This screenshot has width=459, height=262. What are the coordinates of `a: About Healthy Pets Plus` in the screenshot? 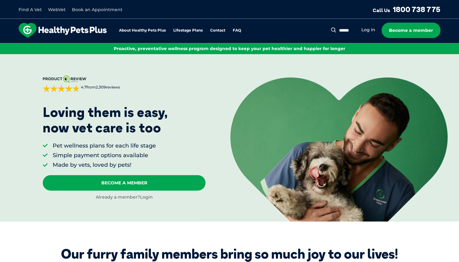 It's located at (142, 30).